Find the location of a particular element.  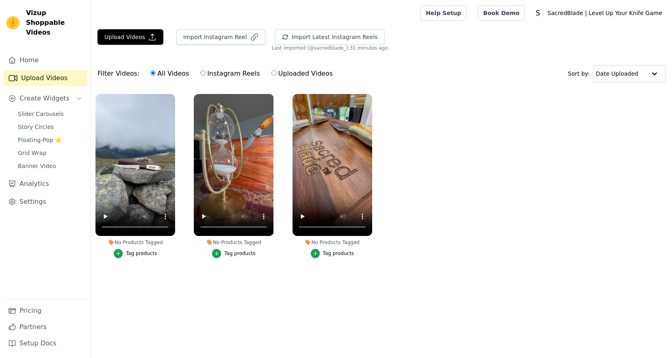

a: Home is located at coordinates (45, 60).